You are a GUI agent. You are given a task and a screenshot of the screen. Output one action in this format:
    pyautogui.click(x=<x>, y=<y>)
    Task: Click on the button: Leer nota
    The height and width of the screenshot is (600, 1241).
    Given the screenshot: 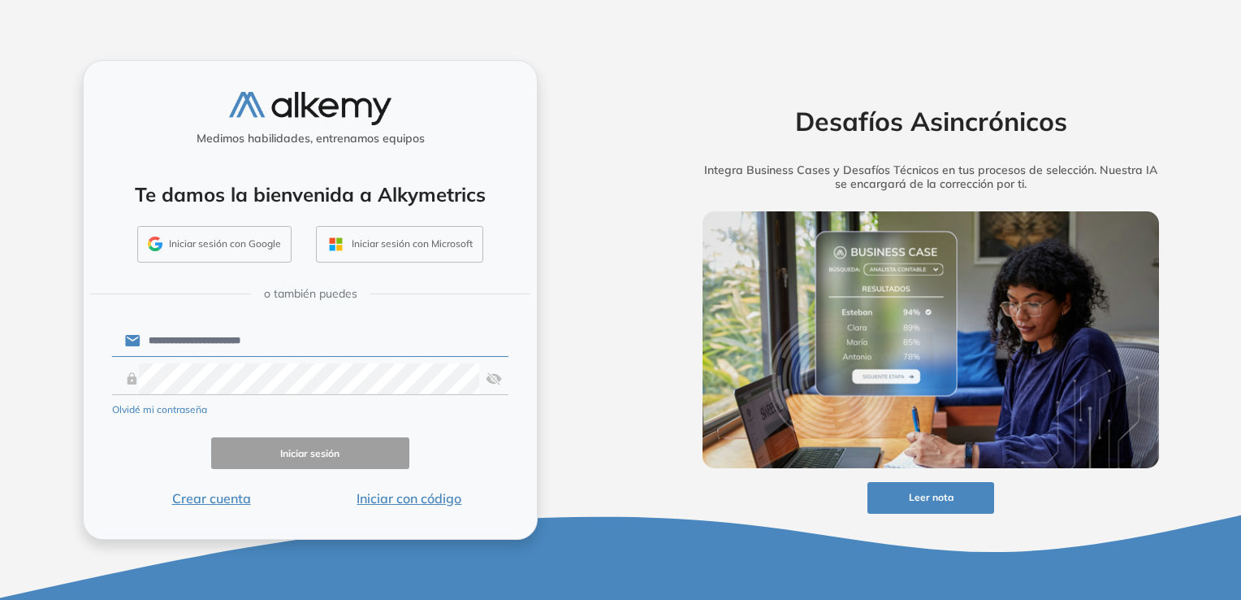 What is the action you would take?
    pyautogui.click(x=931, y=497)
    